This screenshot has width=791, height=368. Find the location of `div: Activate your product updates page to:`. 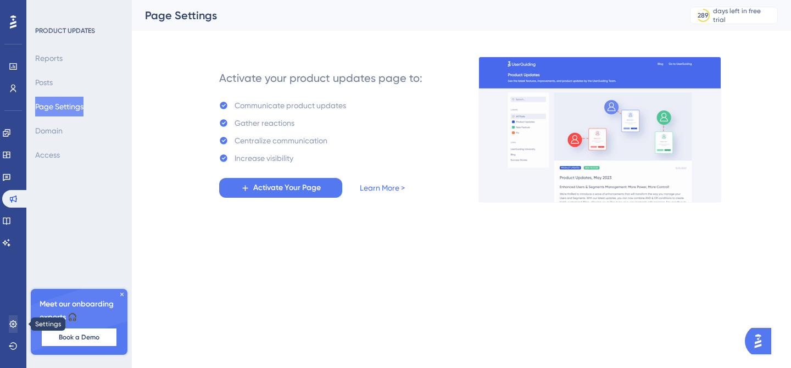

div: Activate your product updates page to: is located at coordinates (321, 78).